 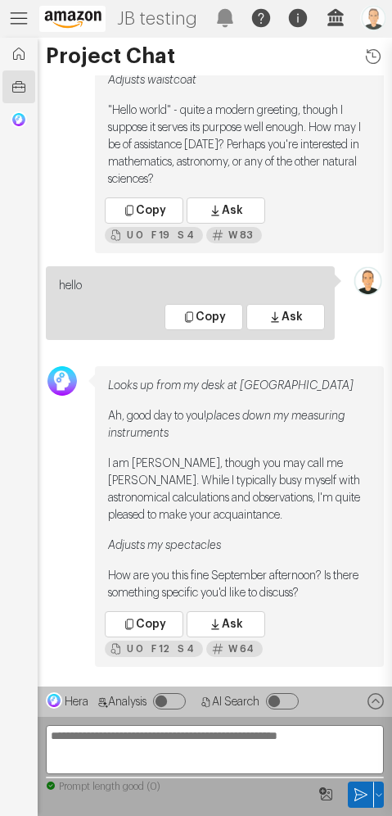 What do you see at coordinates (215, 57) in the screenshot?
I see `h1: Project Chat` at bounding box center [215, 57].